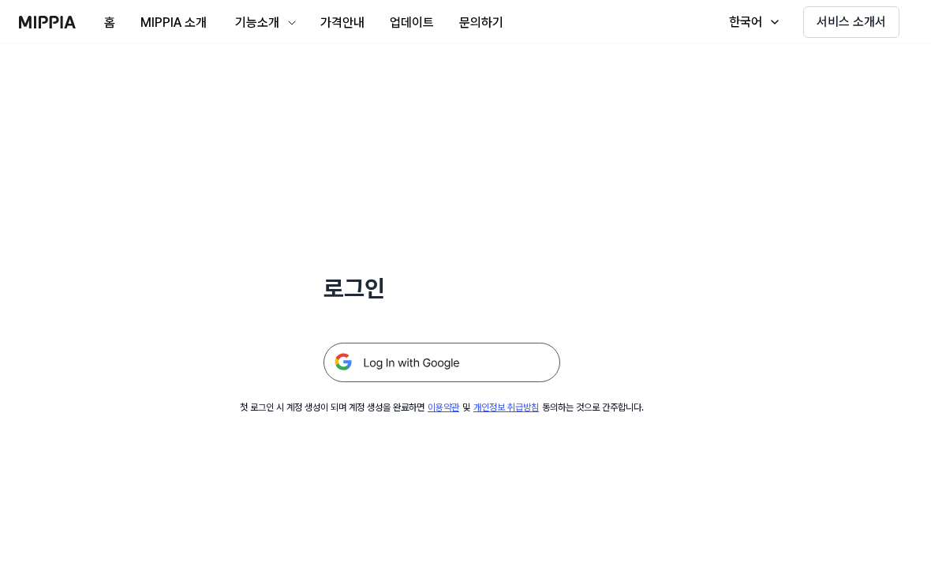 This screenshot has width=931, height=563. What do you see at coordinates (481, 23) in the screenshot?
I see `a: 문의하기` at bounding box center [481, 23].